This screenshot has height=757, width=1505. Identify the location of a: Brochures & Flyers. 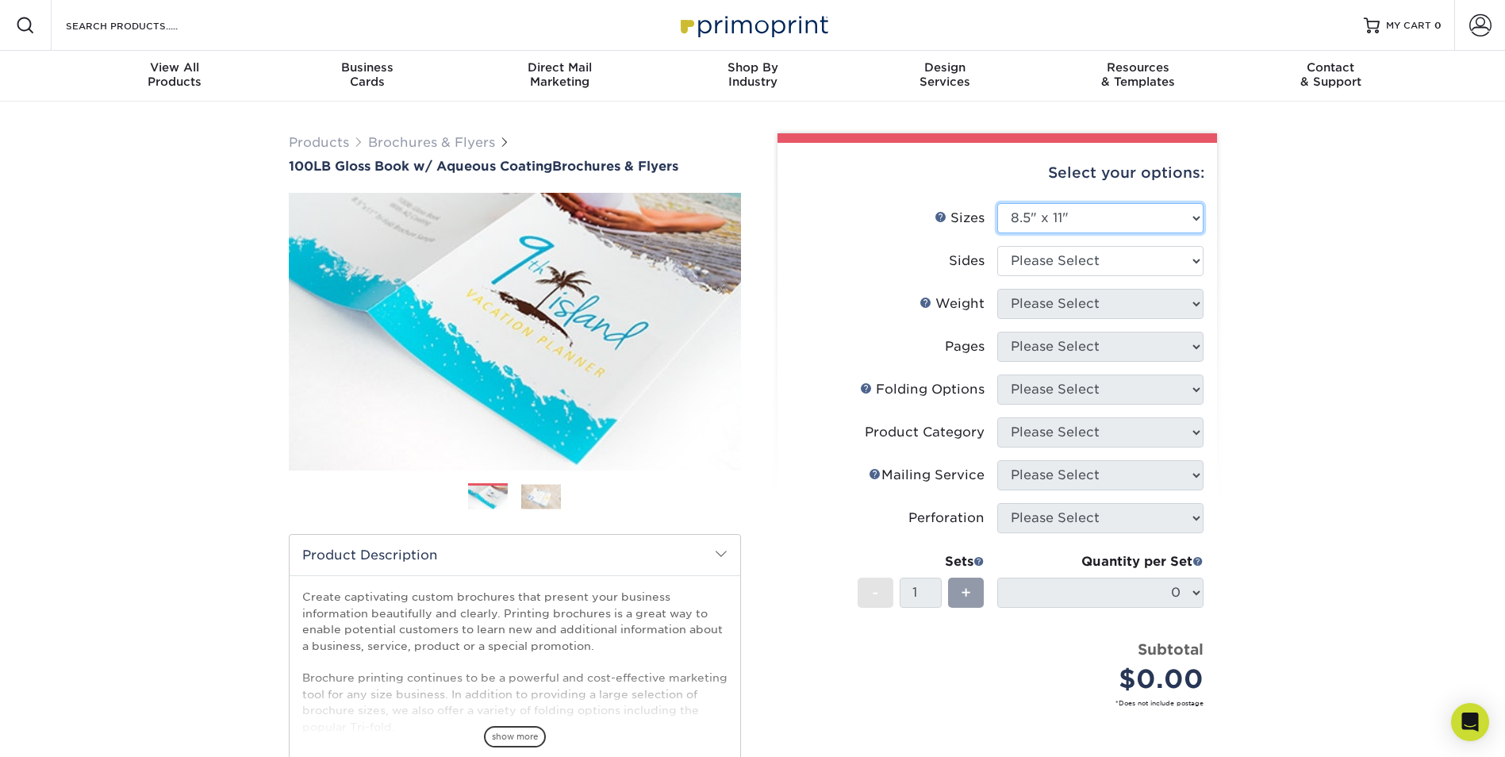
(432, 142).